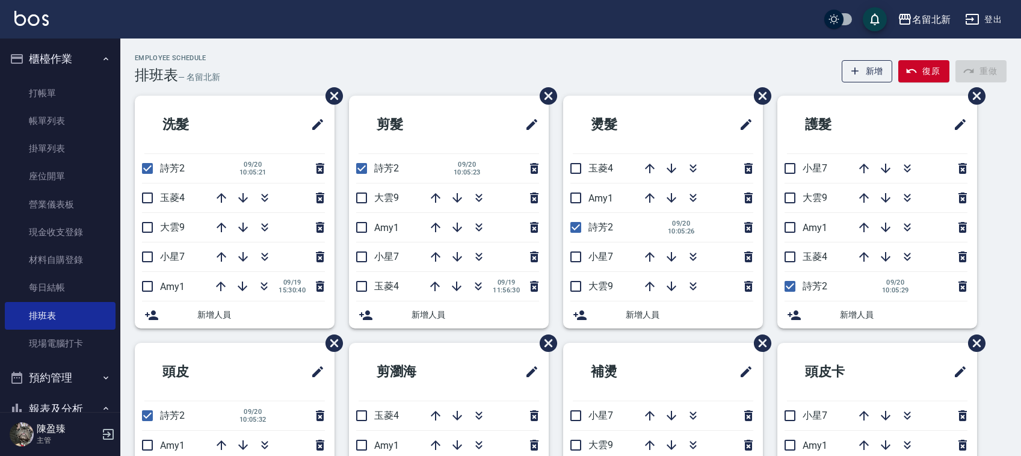 Image resolution: width=1021 pixels, height=456 pixels. Describe the element at coordinates (983, 19) in the screenshot. I see `button: 登出` at that location.